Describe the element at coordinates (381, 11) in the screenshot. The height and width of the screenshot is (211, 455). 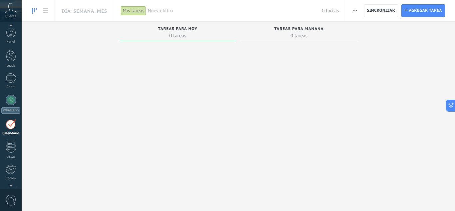
I see `span: Sincronizar` at that location.